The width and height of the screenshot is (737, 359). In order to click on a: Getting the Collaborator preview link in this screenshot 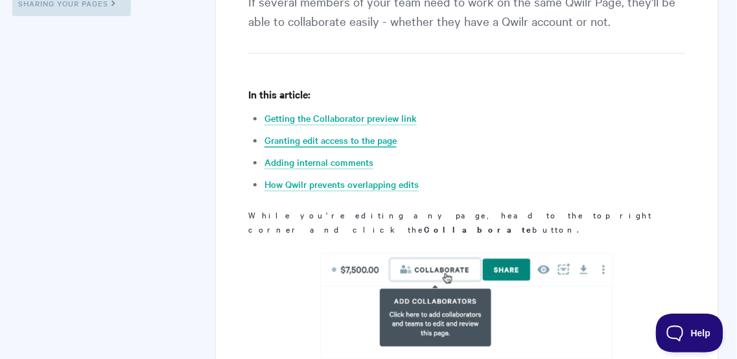, I will do `click(340, 119)`.